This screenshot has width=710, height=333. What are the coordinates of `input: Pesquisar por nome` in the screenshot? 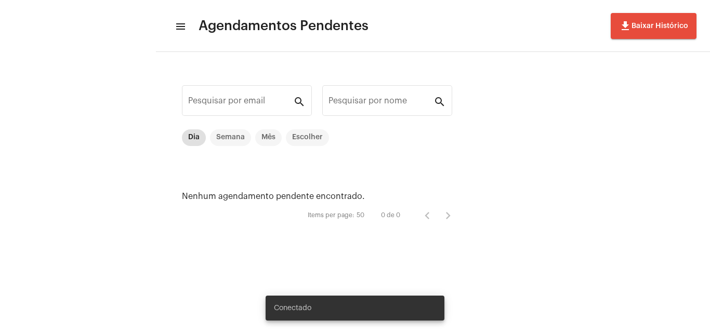 It's located at (381, 103).